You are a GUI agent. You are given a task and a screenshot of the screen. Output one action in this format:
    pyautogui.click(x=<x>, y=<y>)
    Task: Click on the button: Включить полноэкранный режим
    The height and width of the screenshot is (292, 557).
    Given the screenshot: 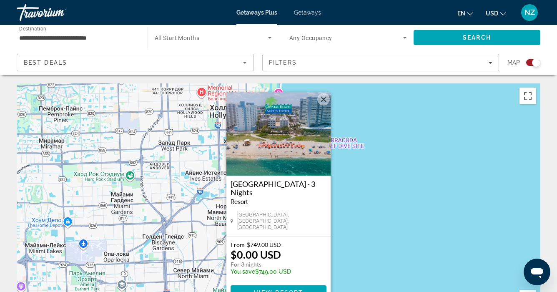 What is the action you would take?
    pyautogui.click(x=528, y=96)
    